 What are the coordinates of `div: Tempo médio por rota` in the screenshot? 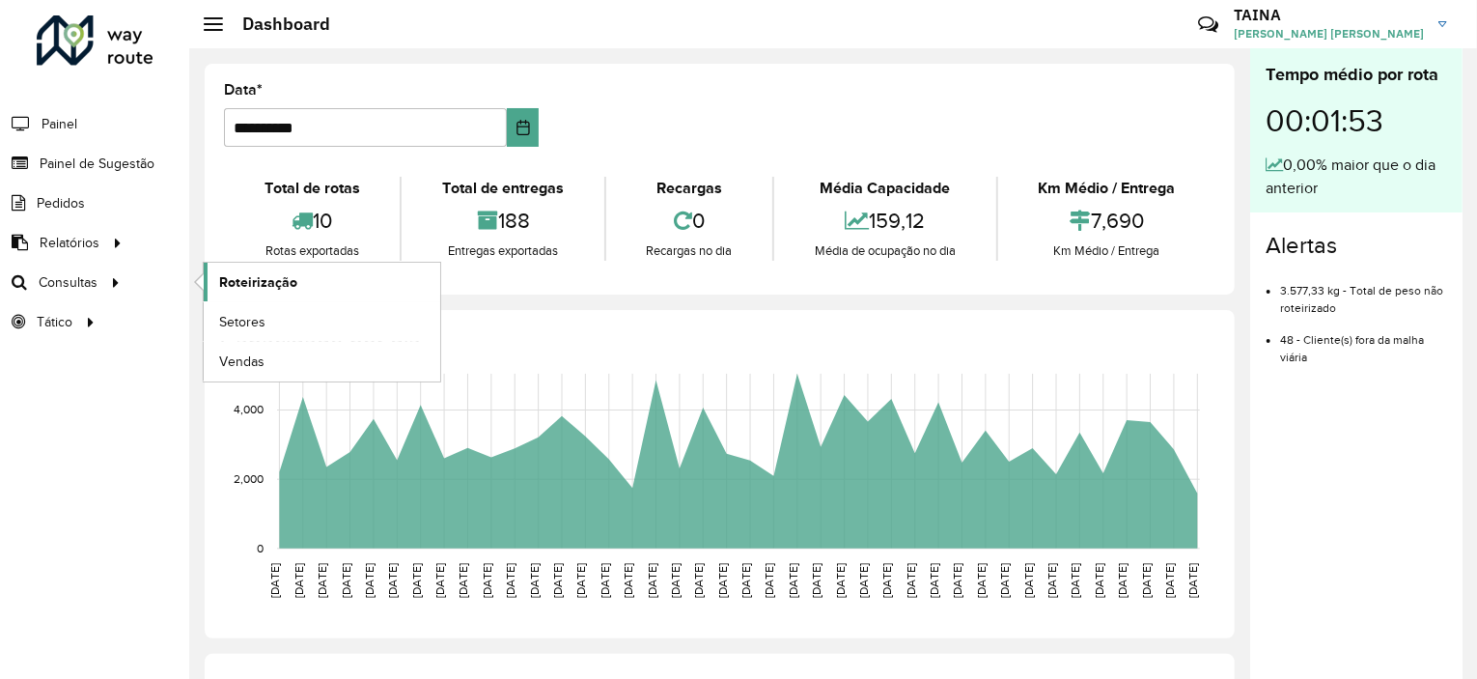 It's located at (1356, 74).